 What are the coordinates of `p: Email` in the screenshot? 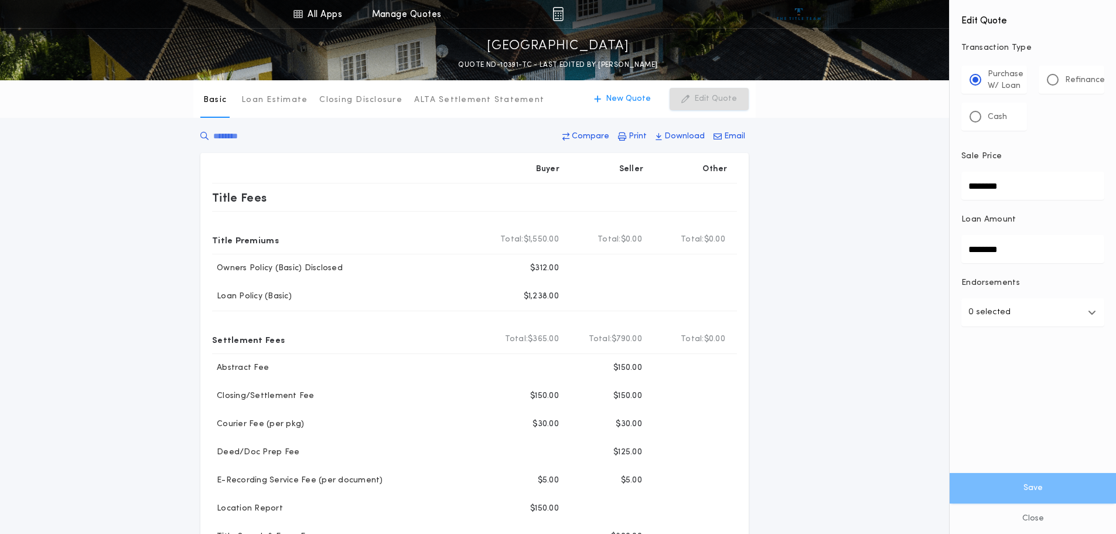 It's located at (734, 136).